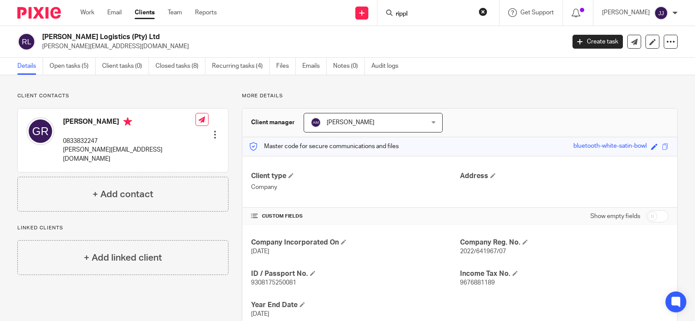 The width and height of the screenshot is (695, 321). I want to click on a: Work, so click(87, 13).